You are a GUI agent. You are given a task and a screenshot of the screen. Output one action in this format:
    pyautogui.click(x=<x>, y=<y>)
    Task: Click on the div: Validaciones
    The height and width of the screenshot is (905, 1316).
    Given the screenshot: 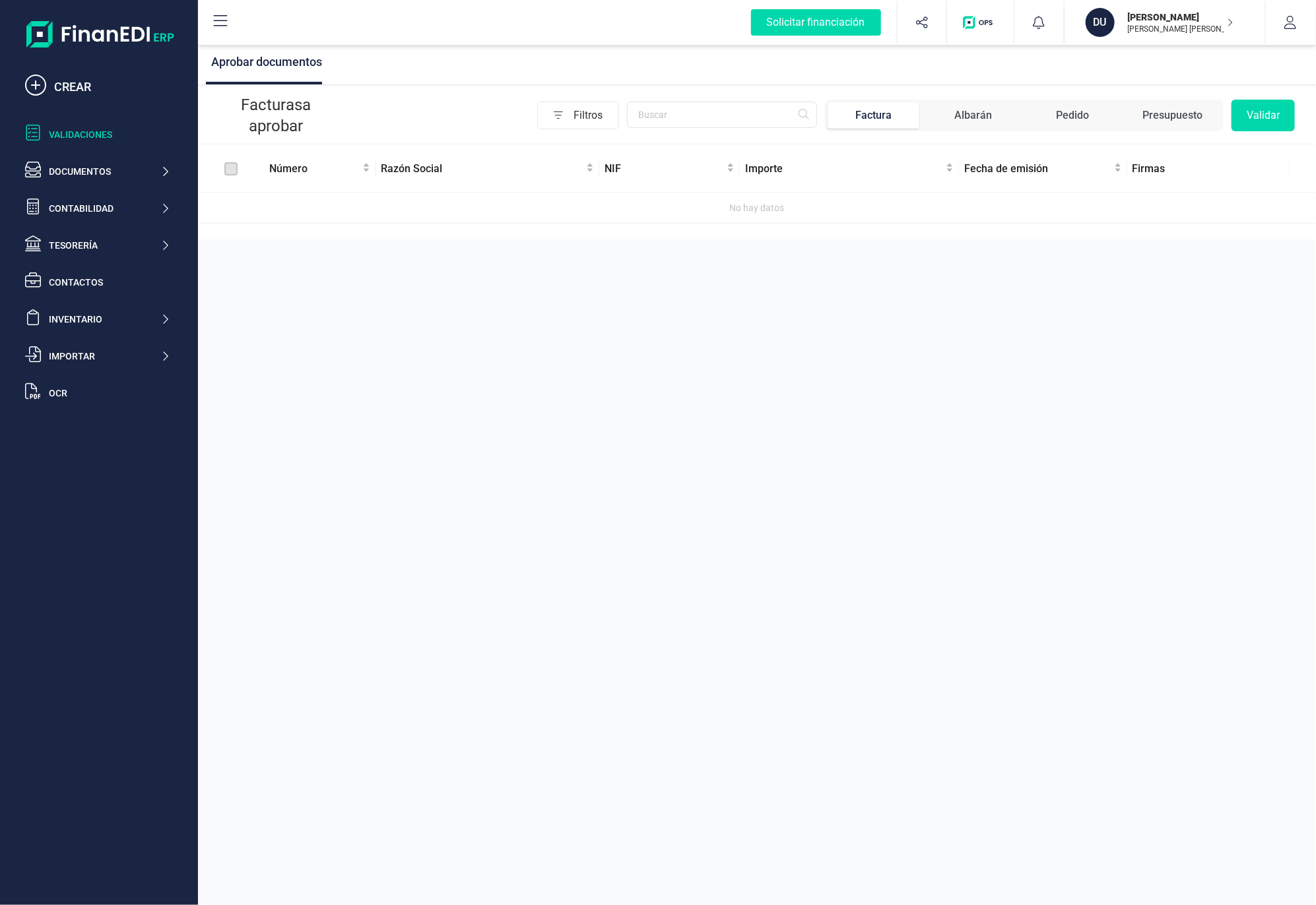 What is the action you would take?
    pyautogui.click(x=109, y=135)
    